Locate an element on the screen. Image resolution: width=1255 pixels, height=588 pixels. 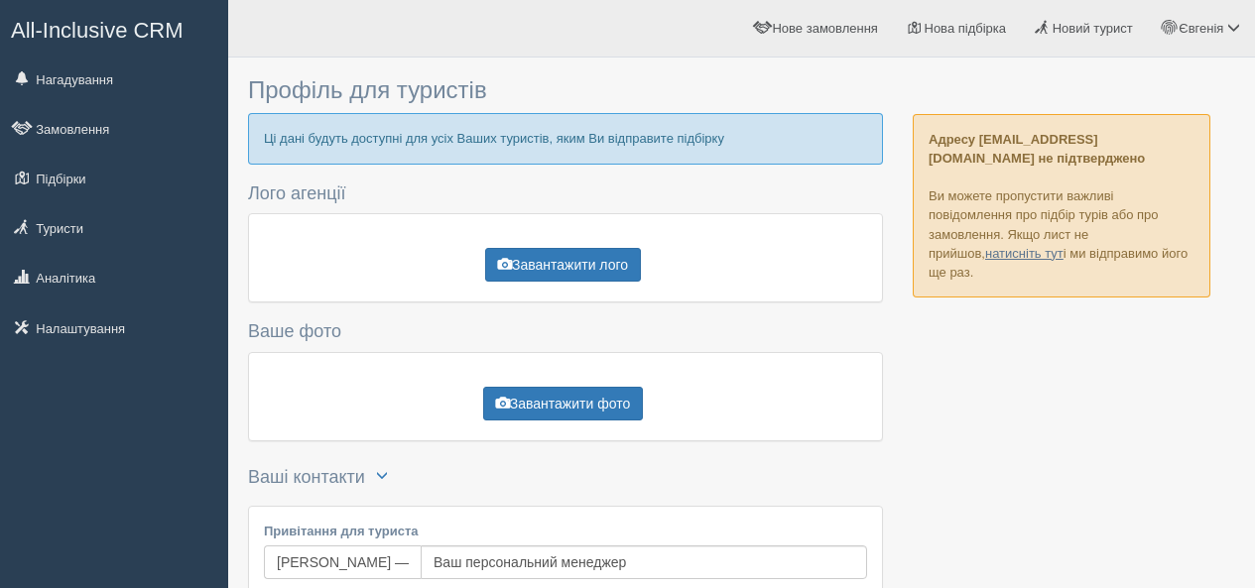
p: Ви можете пропустити важливі повідомлення про підбір турів або про замовлення. Якщо лист не прийш... is located at coordinates (1061, 205).